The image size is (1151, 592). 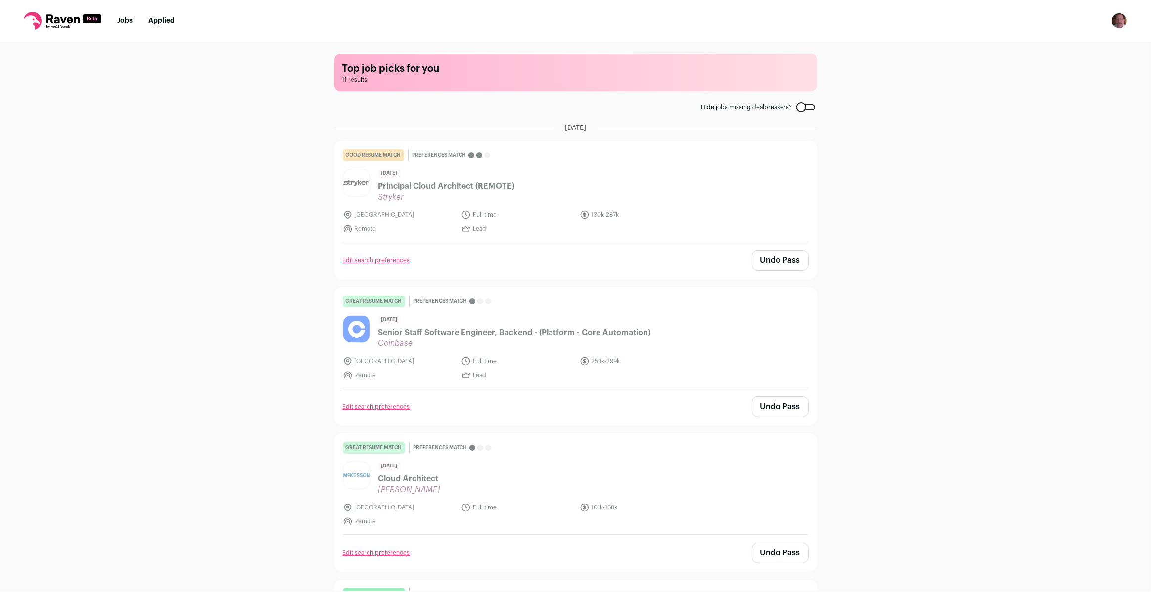 What do you see at coordinates (373, 155) in the screenshot?
I see `div: good resume match` at bounding box center [373, 155].